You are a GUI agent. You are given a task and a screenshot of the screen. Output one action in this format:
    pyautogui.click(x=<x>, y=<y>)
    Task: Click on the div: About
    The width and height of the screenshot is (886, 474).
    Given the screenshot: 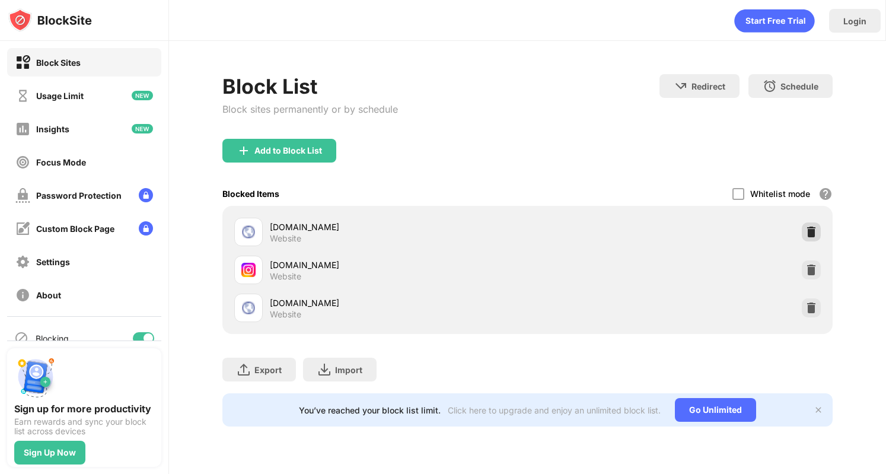 What is the action you would take?
    pyautogui.click(x=49, y=295)
    